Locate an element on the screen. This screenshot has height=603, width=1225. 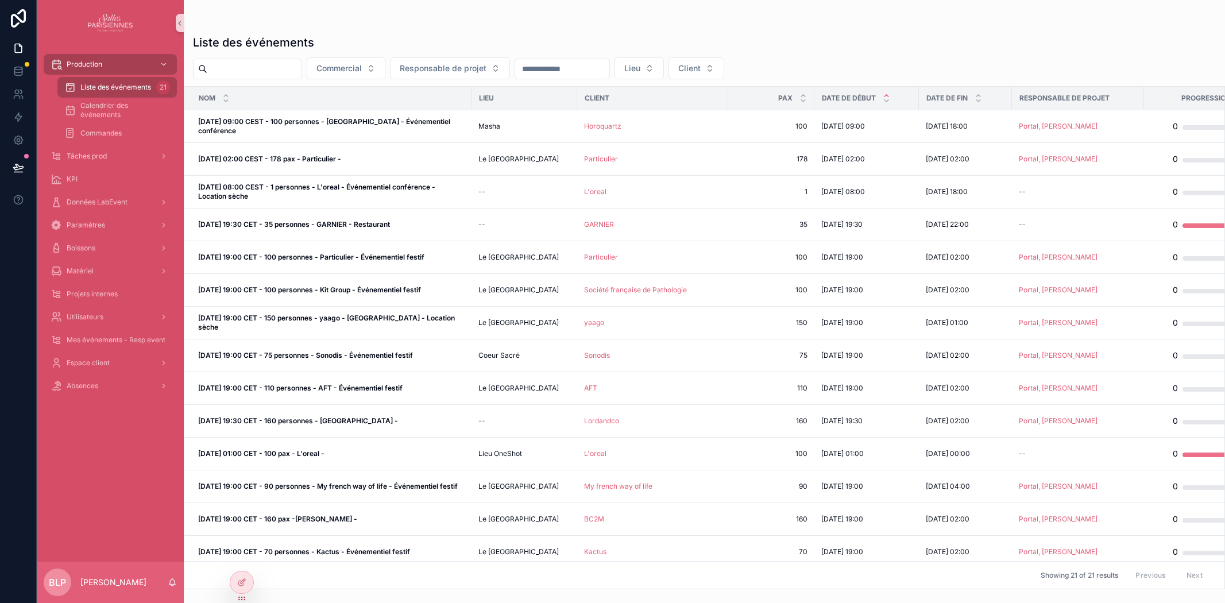
a: Paramètres is located at coordinates (110, 225).